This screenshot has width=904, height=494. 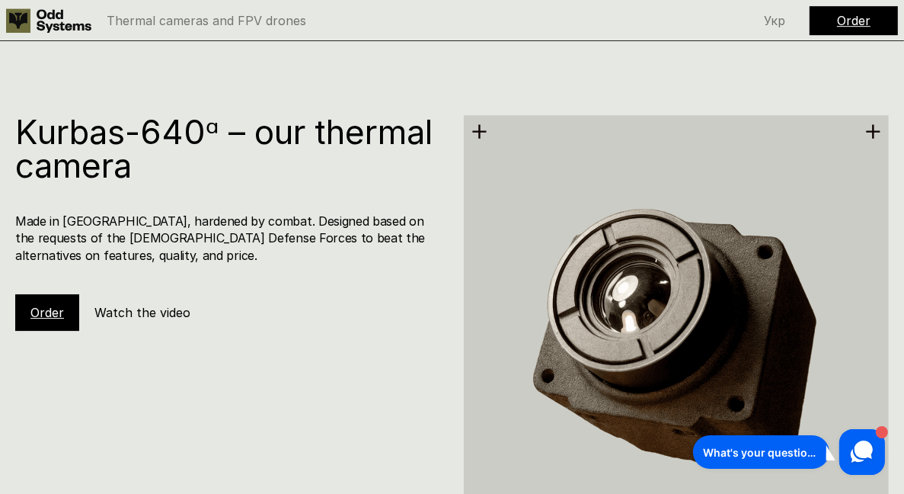 What do you see at coordinates (72, 27) in the screenshot?
I see `div: What's your question?` at bounding box center [72, 27].